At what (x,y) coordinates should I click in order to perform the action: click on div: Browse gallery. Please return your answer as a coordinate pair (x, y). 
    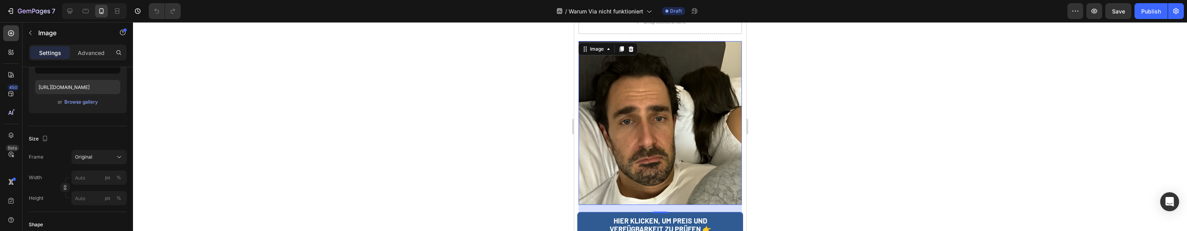
    Looking at the image, I should click on (81, 102).